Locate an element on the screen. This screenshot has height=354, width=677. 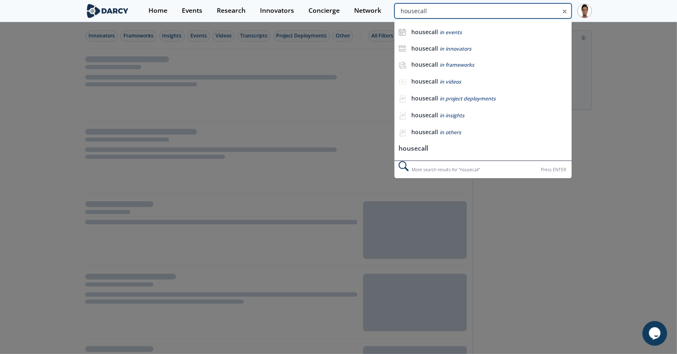
span: in frameworks is located at coordinates (457, 65).